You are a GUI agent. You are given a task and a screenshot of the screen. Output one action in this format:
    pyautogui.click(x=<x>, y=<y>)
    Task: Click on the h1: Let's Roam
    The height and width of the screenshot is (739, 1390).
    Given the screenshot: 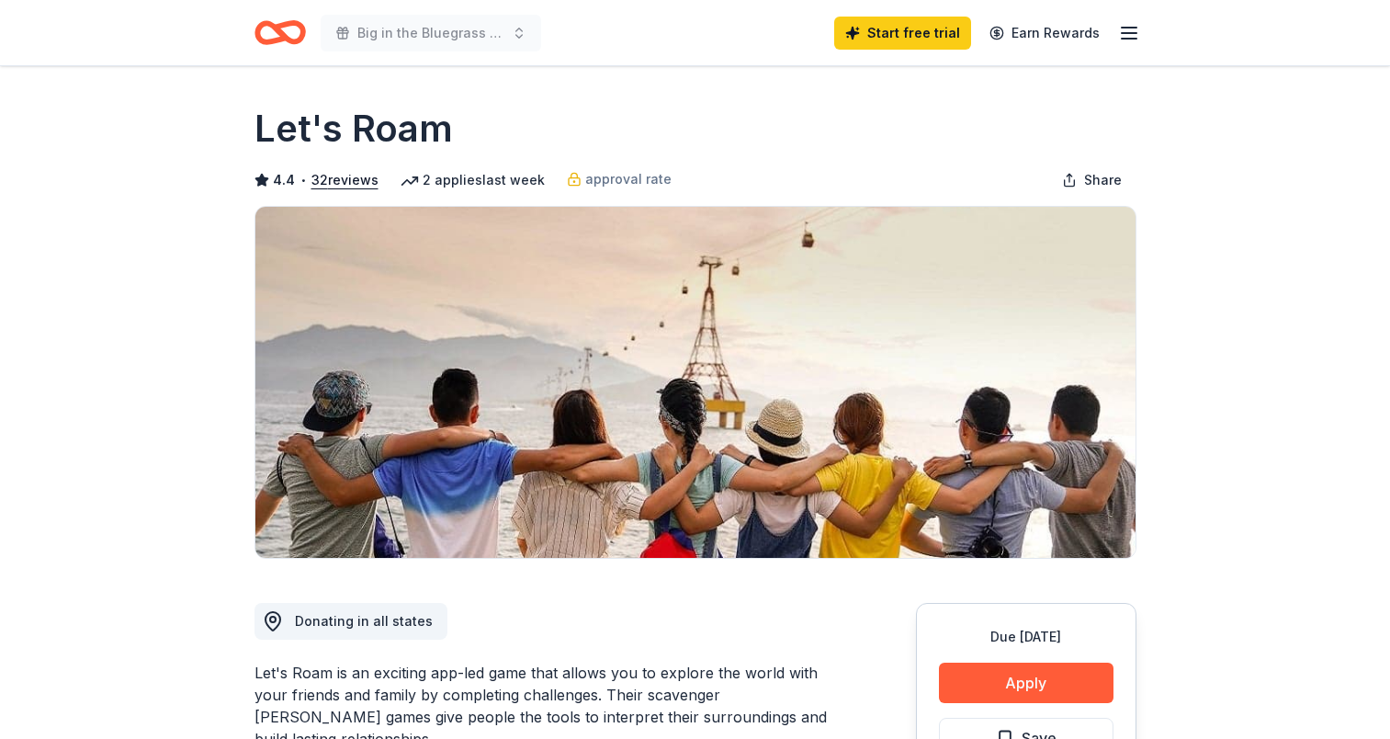 What is the action you would take?
    pyautogui.click(x=354, y=129)
    